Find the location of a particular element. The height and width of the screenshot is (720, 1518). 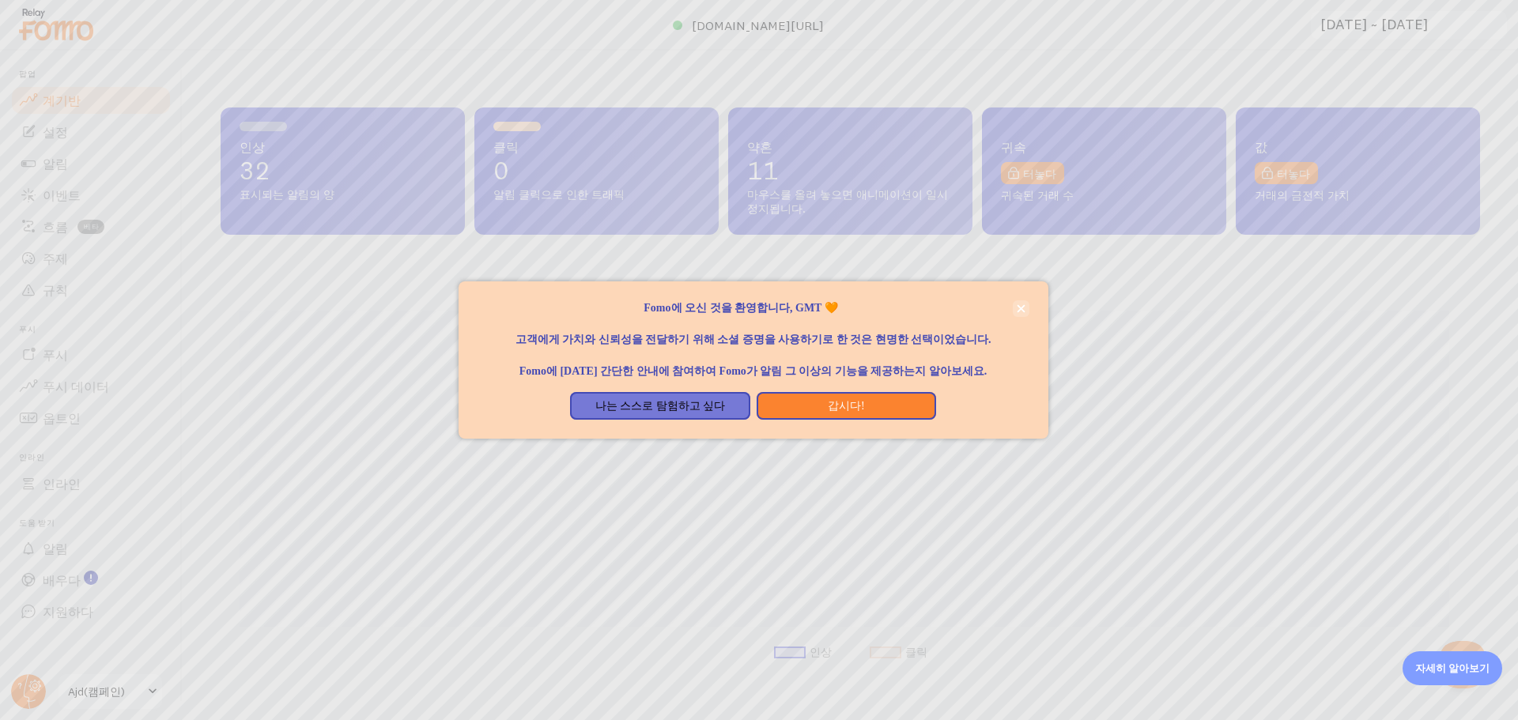

button: 닫다, is located at coordinates (1021, 308).